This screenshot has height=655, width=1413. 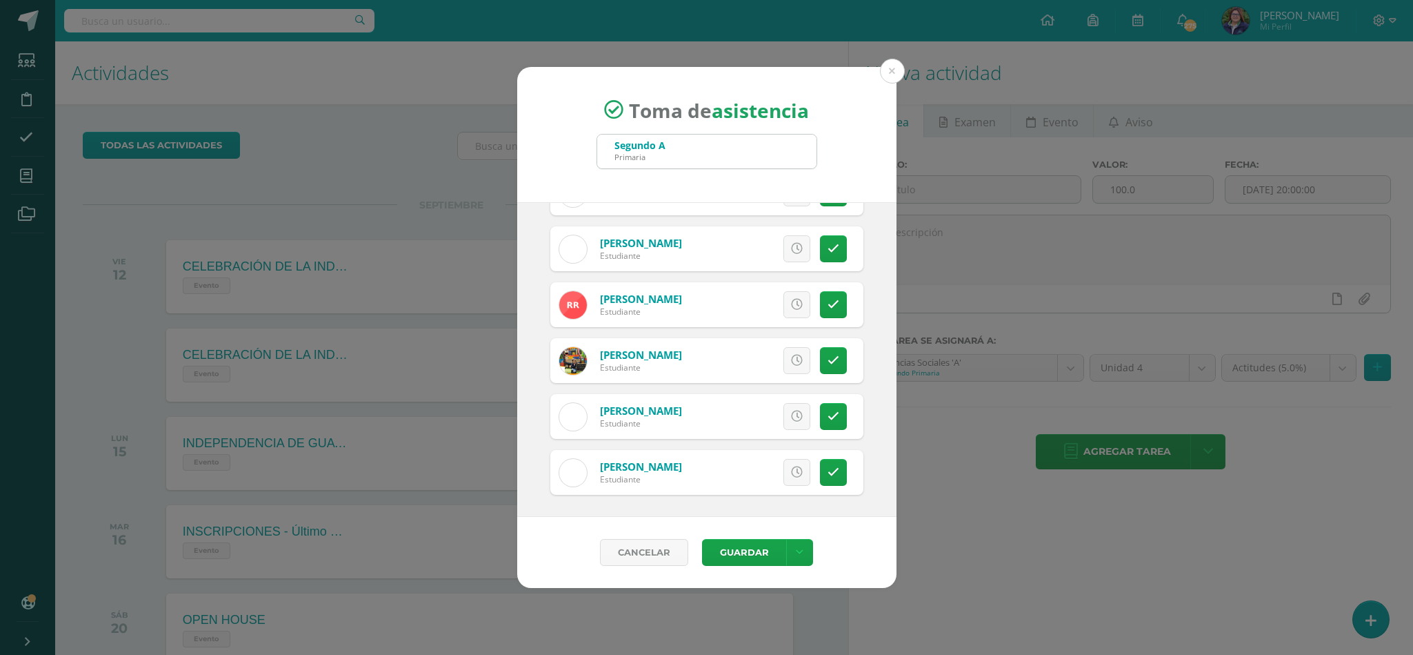 I want to click on div: Segundo A, so click(x=640, y=145).